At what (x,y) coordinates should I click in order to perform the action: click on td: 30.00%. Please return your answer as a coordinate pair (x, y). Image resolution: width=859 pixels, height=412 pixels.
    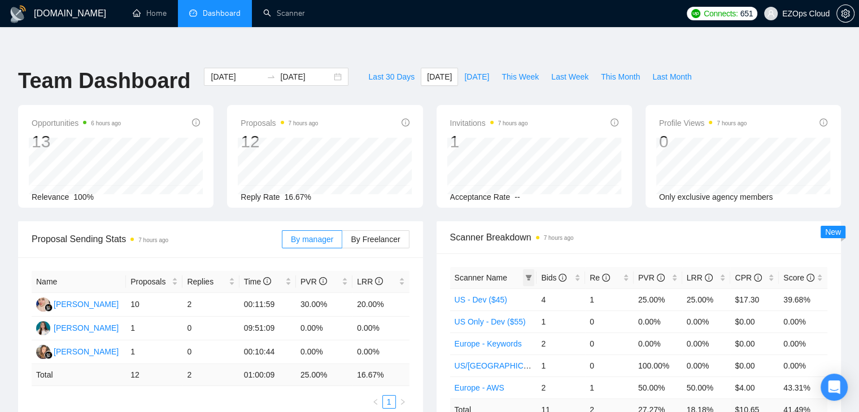
    Looking at the image, I should click on (324, 305).